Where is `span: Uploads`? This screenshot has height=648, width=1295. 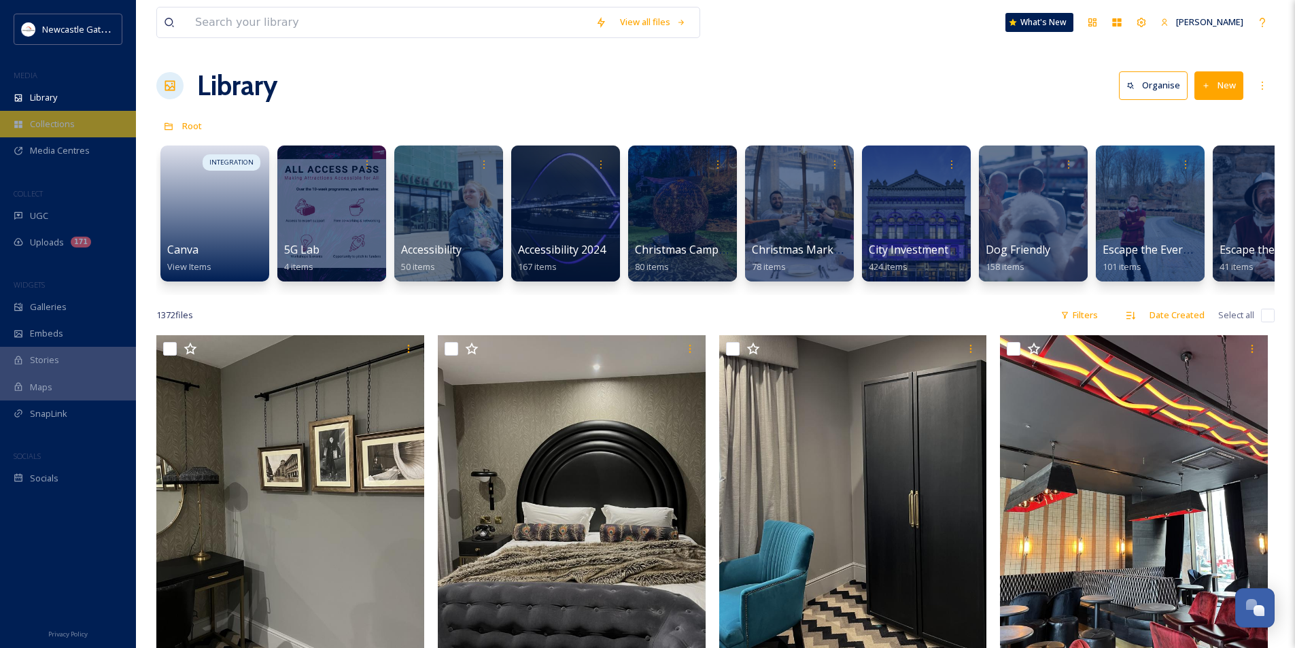 span: Uploads is located at coordinates (47, 242).